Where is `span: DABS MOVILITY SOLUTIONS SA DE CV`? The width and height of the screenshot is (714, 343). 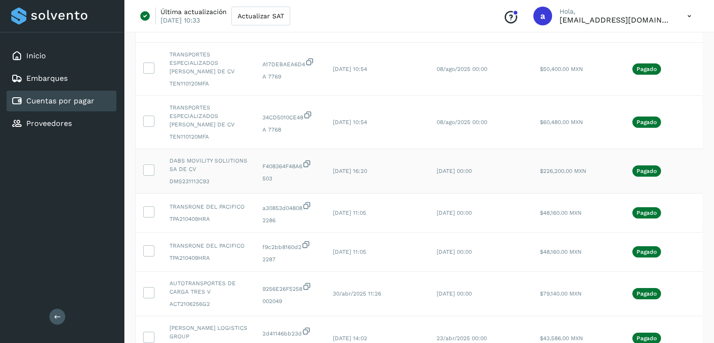 span: DABS MOVILITY SOLUTIONS SA DE CV is located at coordinates (208, 165).